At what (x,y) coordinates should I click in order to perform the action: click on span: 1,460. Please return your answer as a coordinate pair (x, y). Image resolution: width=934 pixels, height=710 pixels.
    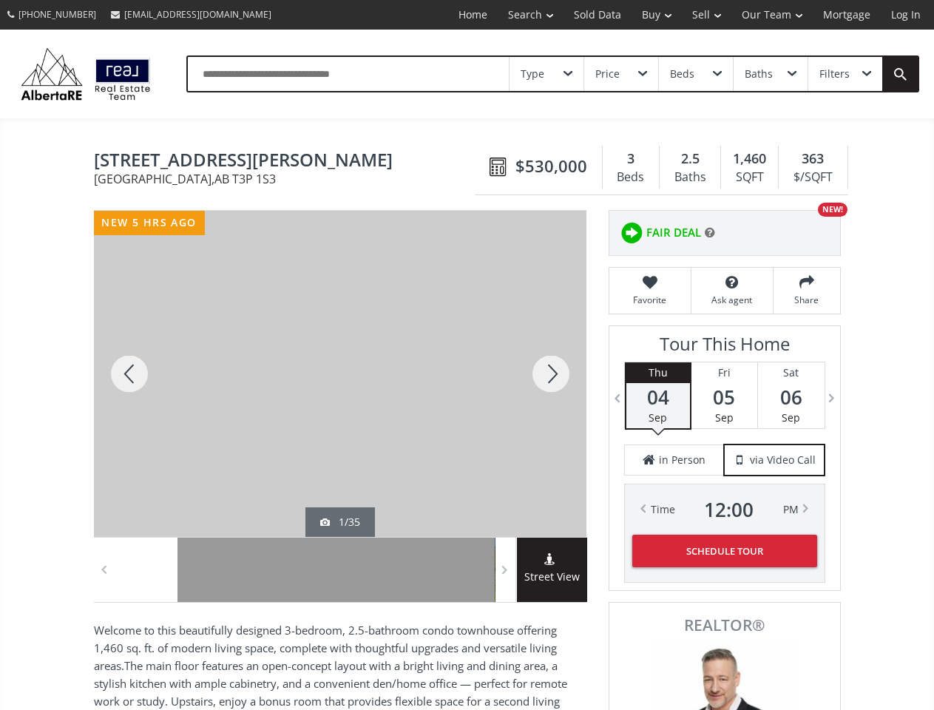
    Looking at the image, I should click on (749, 159).